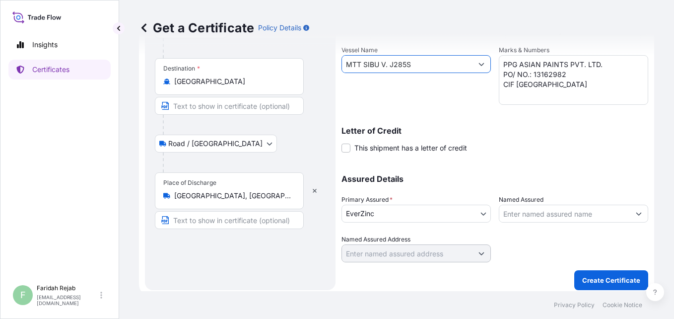  Describe the element at coordinates (407, 253) in the screenshot. I see `input: Named Assured Address` at that location.